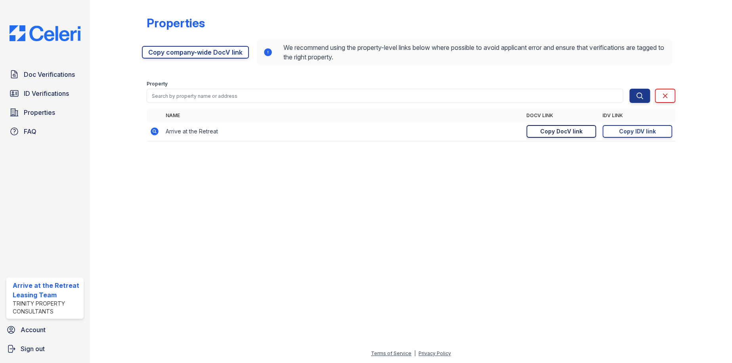 The height and width of the screenshot is (363, 732). What do you see at coordinates (561, 132) in the screenshot?
I see `a: Copy DocV link` at bounding box center [561, 132].